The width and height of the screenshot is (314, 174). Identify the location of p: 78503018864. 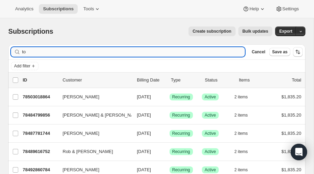
(40, 97).